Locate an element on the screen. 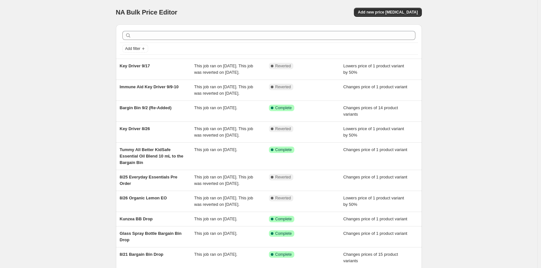 Image resolution: width=541 pixels, height=268 pixels. span: Tummy All Better KidSafe Essential Oil Blend 10 mL to the Bargain Bin is located at coordinates (152, 156).